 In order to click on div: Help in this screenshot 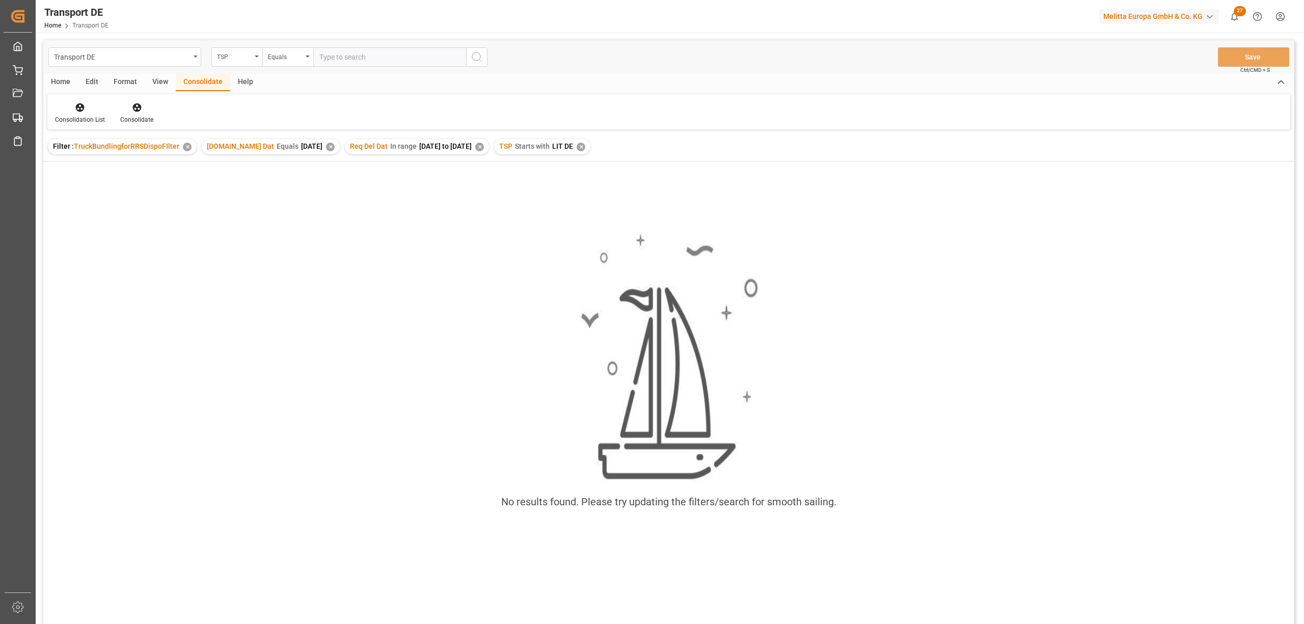, I will do `click(246, 83)`.